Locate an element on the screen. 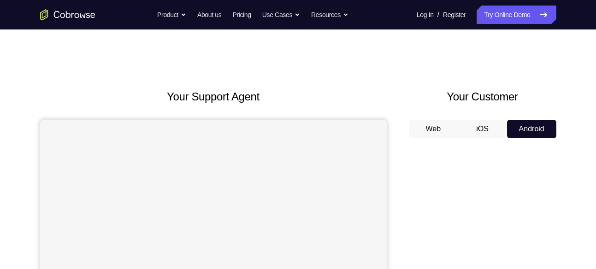 This screenshot has width=596, height=269. button: iOS is located at coordinates (482, 129).